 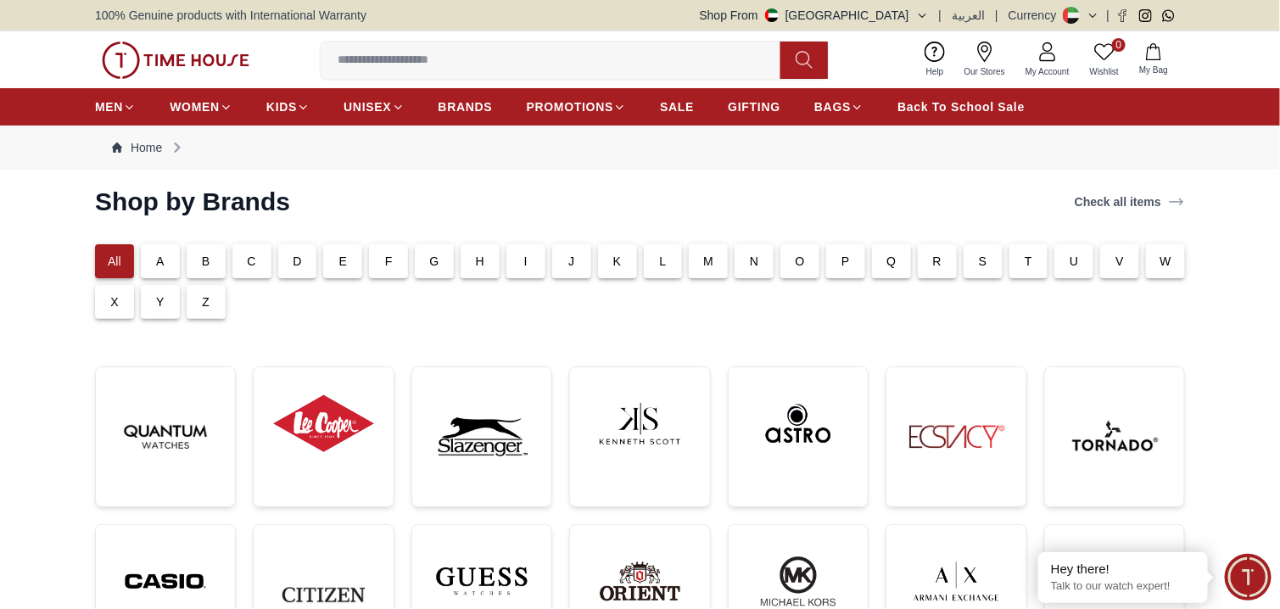 What do you see at coordinates (1248, 577) in the screenshot?
I see `div: Chat Widget` at bounding box center [1248, 577].